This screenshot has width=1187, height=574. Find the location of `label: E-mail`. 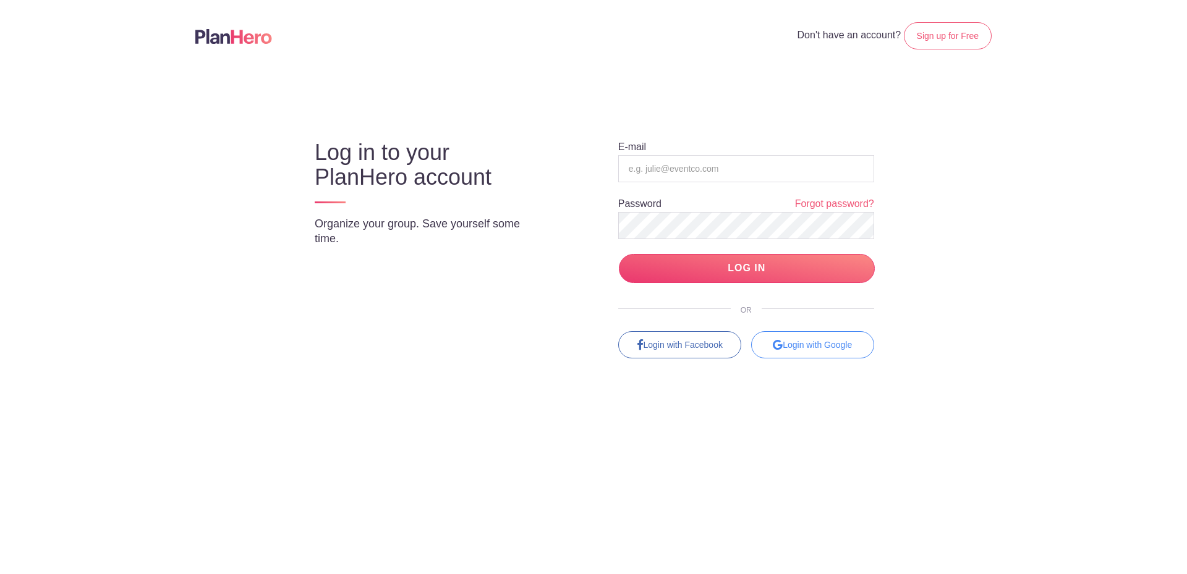

label: E-mail is located at coordinates (632, 147).